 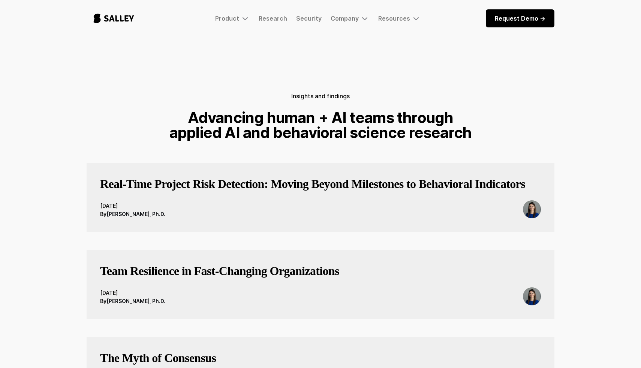 I want to click on a: Security, so click(x=309, y=18).